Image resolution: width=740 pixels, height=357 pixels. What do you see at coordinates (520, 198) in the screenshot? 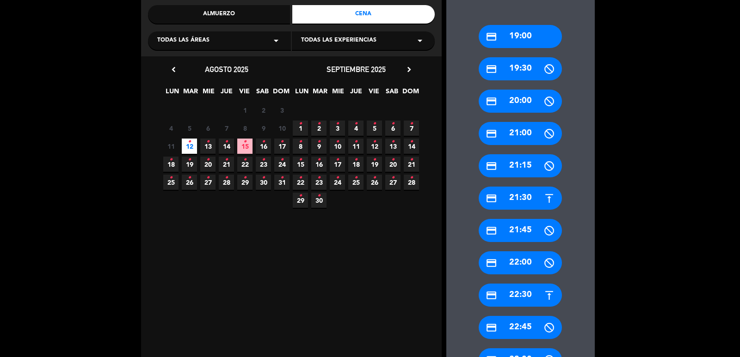
I see `div: 21:30` at bounding box center [520, 198].